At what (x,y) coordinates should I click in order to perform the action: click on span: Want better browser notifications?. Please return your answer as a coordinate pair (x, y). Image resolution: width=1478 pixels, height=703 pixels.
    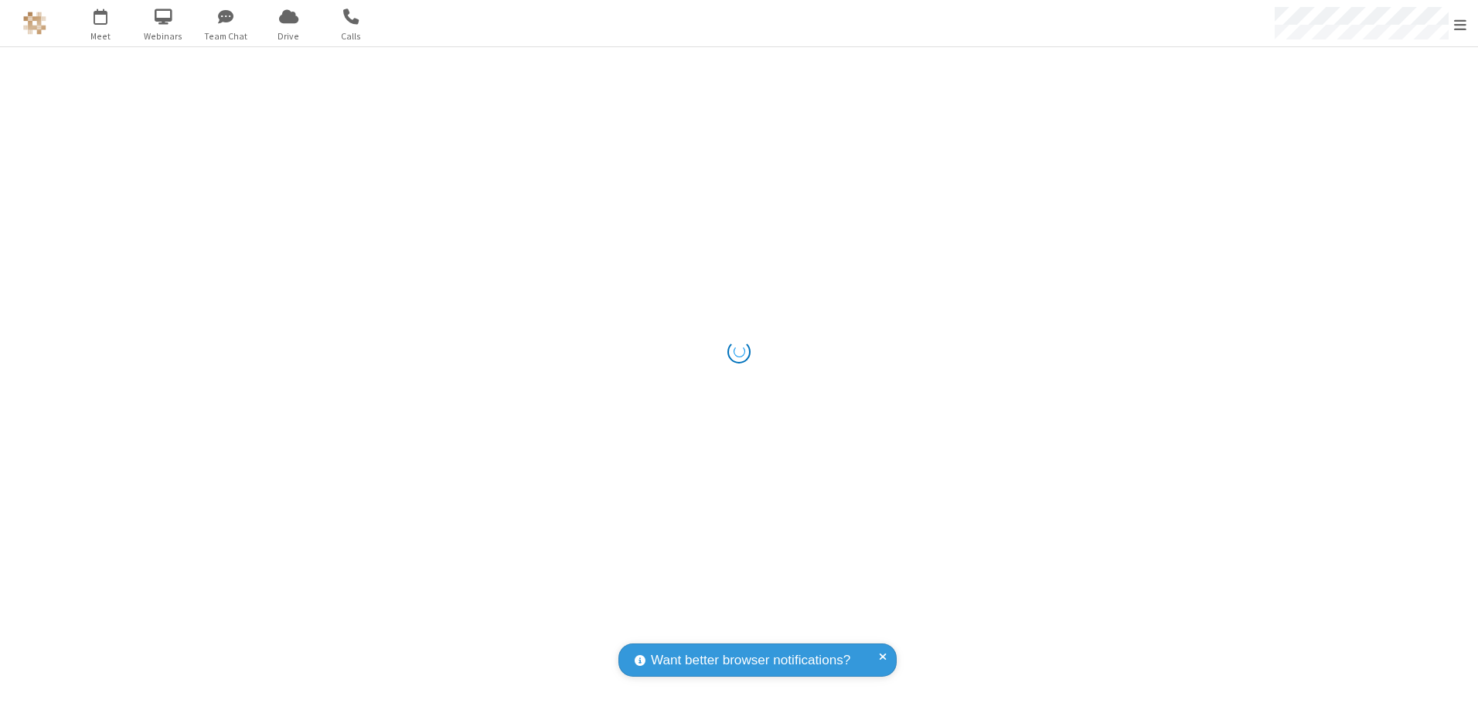
    Looking at the image, I should click on (750, 660).